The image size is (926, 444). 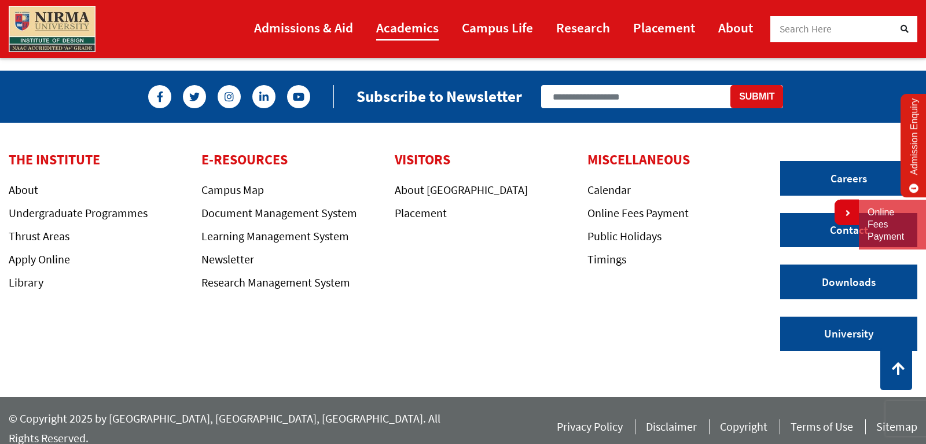 What do you see at coordinates (672, 428) in the screenshot?
I see `a: Disclaimer` at bounding box center [672, 428].